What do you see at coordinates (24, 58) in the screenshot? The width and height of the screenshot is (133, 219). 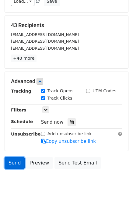 I see `a: +40 more` at bounding box center [24, 58].